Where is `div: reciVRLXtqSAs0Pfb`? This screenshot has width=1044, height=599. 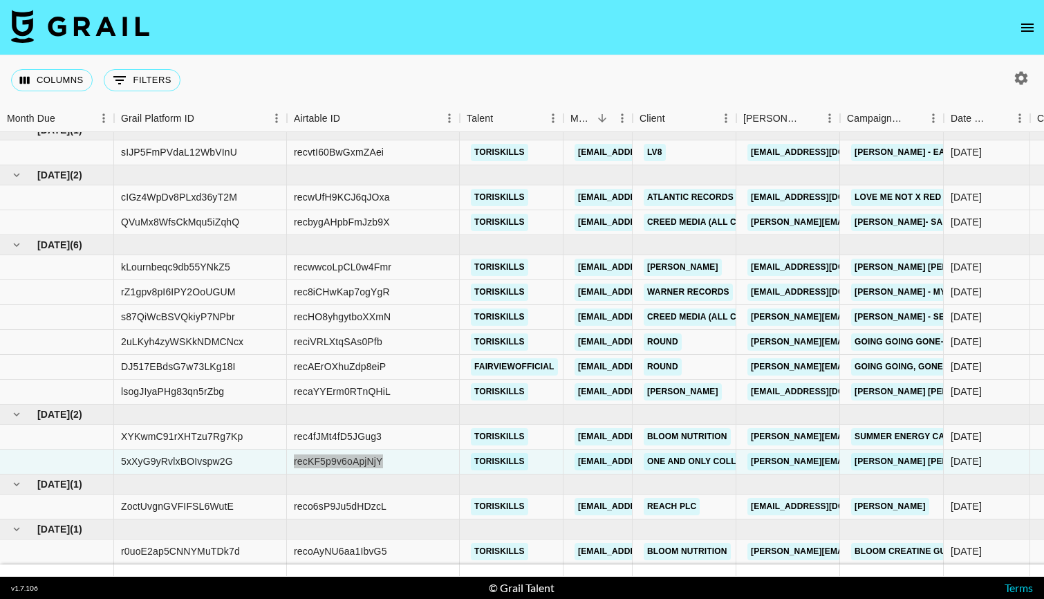
div: reciVRLXtqSAs0Pfb is located at coordinates (338, 342).